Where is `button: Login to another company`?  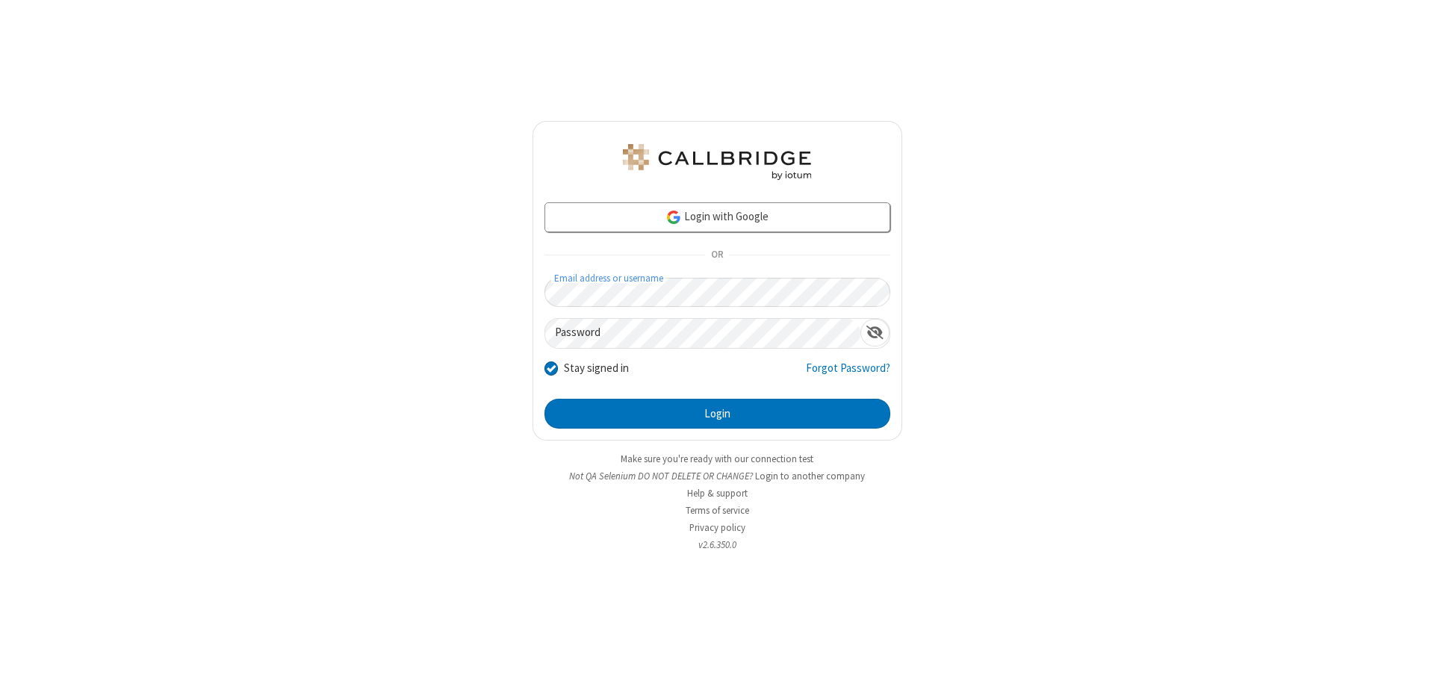 button: Login to another company is located at coordinates (810, 476).